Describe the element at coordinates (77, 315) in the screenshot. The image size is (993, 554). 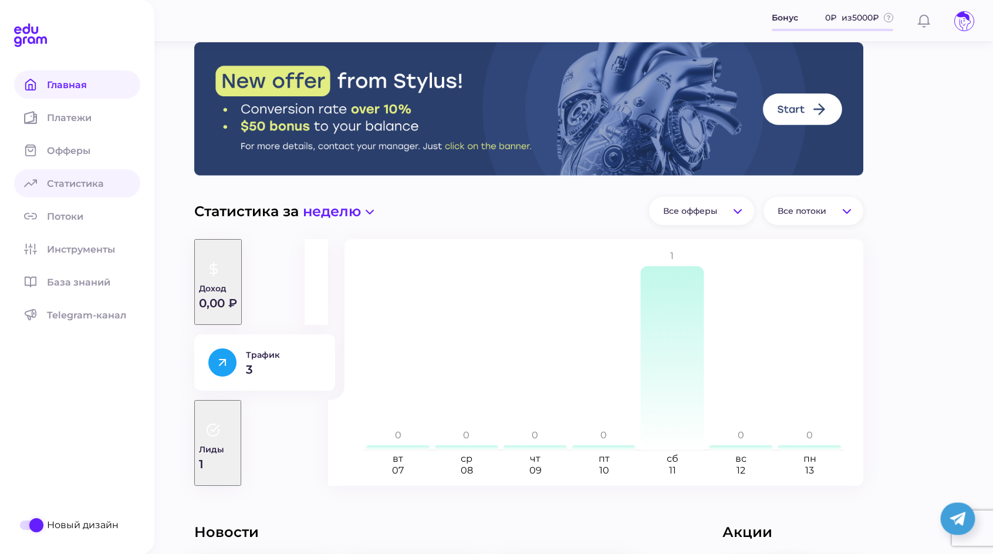
I see `a: Telegram-канал` at that location.